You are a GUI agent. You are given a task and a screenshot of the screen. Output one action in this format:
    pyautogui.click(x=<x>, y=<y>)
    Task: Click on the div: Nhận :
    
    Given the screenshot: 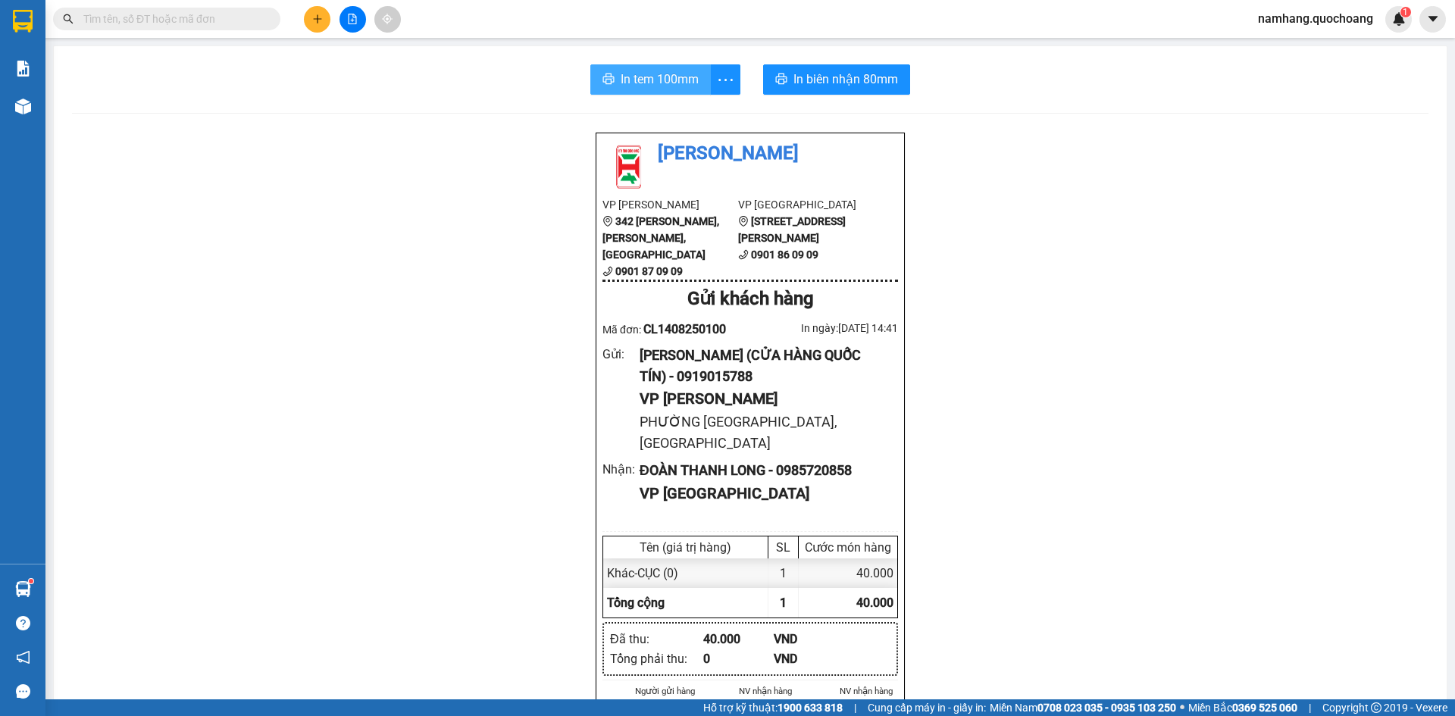 What is the action you would take?
    pyautogui.click(x=621, y=469)
    